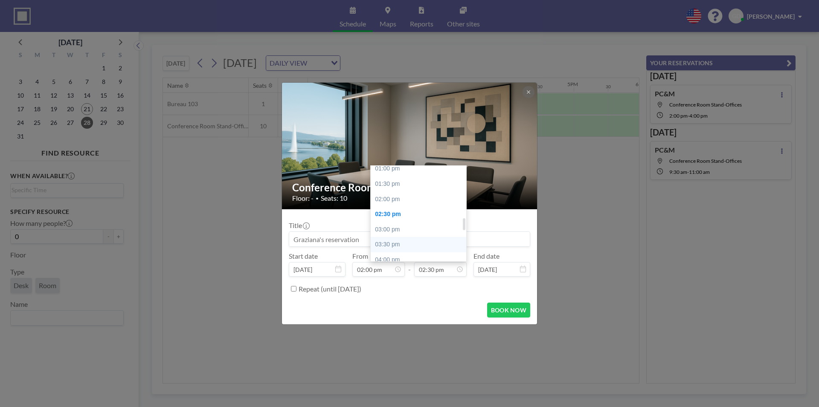 This screenshot has width=819, height=407. I want to click on div: 03:00 pm, so click(420, 230).